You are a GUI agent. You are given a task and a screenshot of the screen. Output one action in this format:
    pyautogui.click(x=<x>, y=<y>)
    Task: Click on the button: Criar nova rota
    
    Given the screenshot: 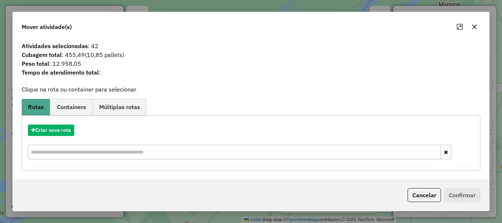 What is the action you would take?
    pyautogui.click(x=51, y=130)
    